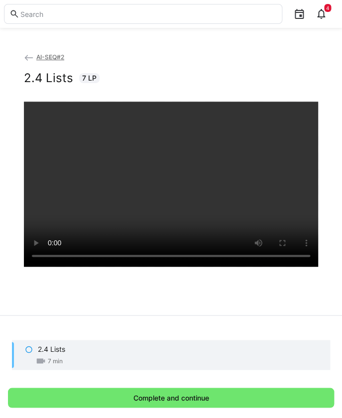 The width and height of the screenshot is (342, 418). What do you see at coordinates (55, 361) in the screenshot?
I see `span: 7 min` at bounding box center [55, 361].